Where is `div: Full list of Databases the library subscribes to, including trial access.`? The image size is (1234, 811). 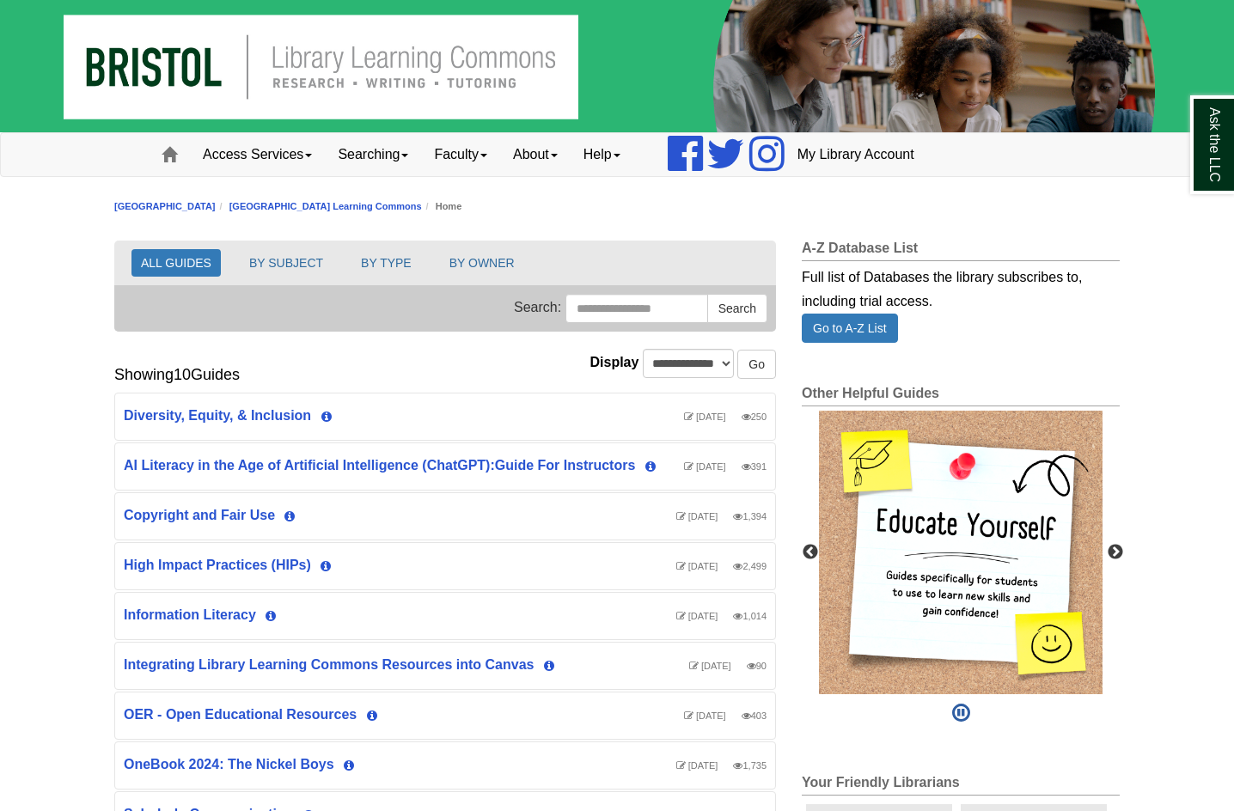 div: Full list of Databases the library subscribes to, including trial access. is located at coordinates (961, 287).